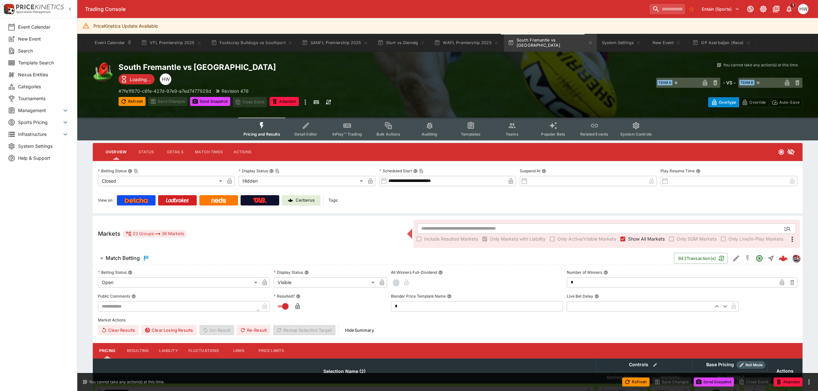 The height and width of the screenshot is (391, 818). What do you see at coordinates (758, 102) in the screenshot?
I see `p: Override` at bounding box center [758, 102].